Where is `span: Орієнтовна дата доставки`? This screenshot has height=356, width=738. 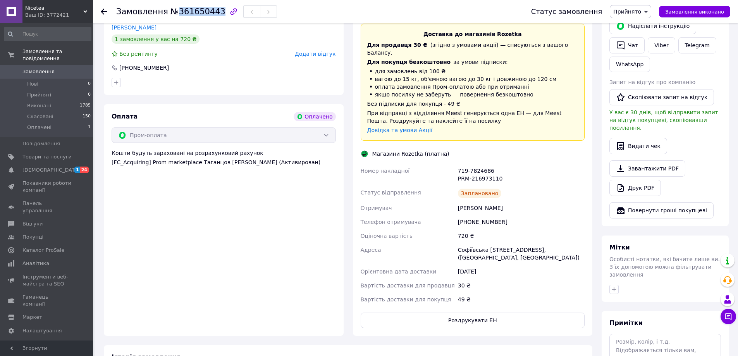 span: Орієнтовна дата доставки is located at coordinates (399, 272).